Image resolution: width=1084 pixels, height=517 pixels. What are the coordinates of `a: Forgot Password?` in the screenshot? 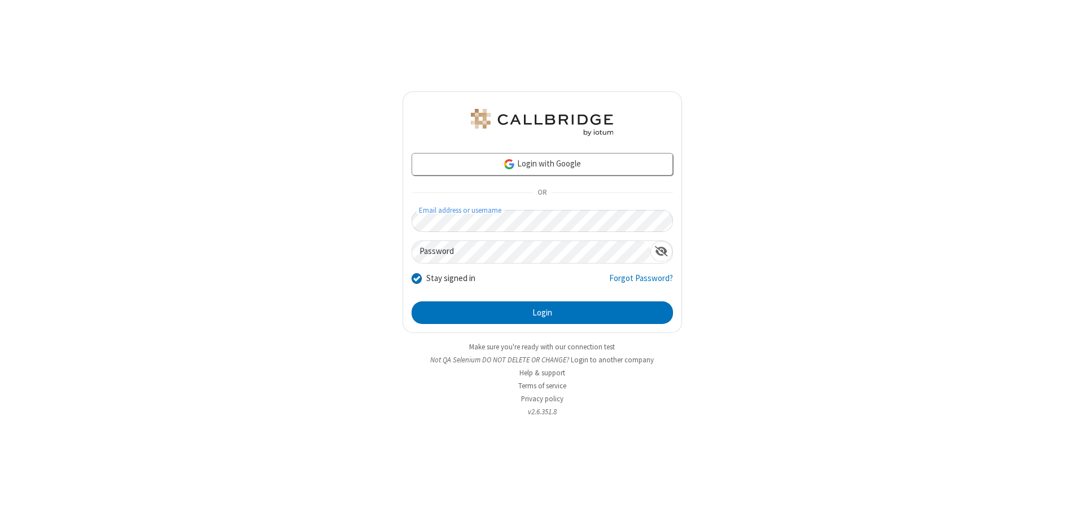 It's located at (641, 283).